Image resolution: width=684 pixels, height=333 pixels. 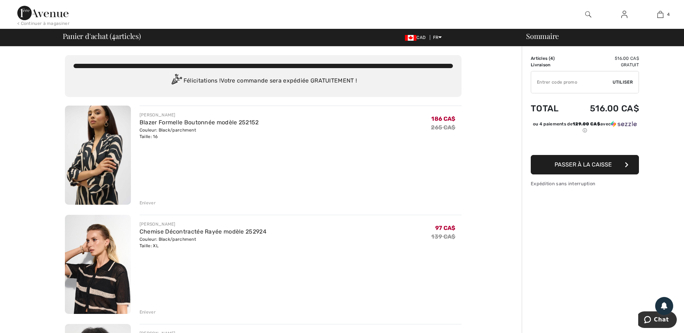 I want to click on td: Livraison, so click(x=550, y=65).